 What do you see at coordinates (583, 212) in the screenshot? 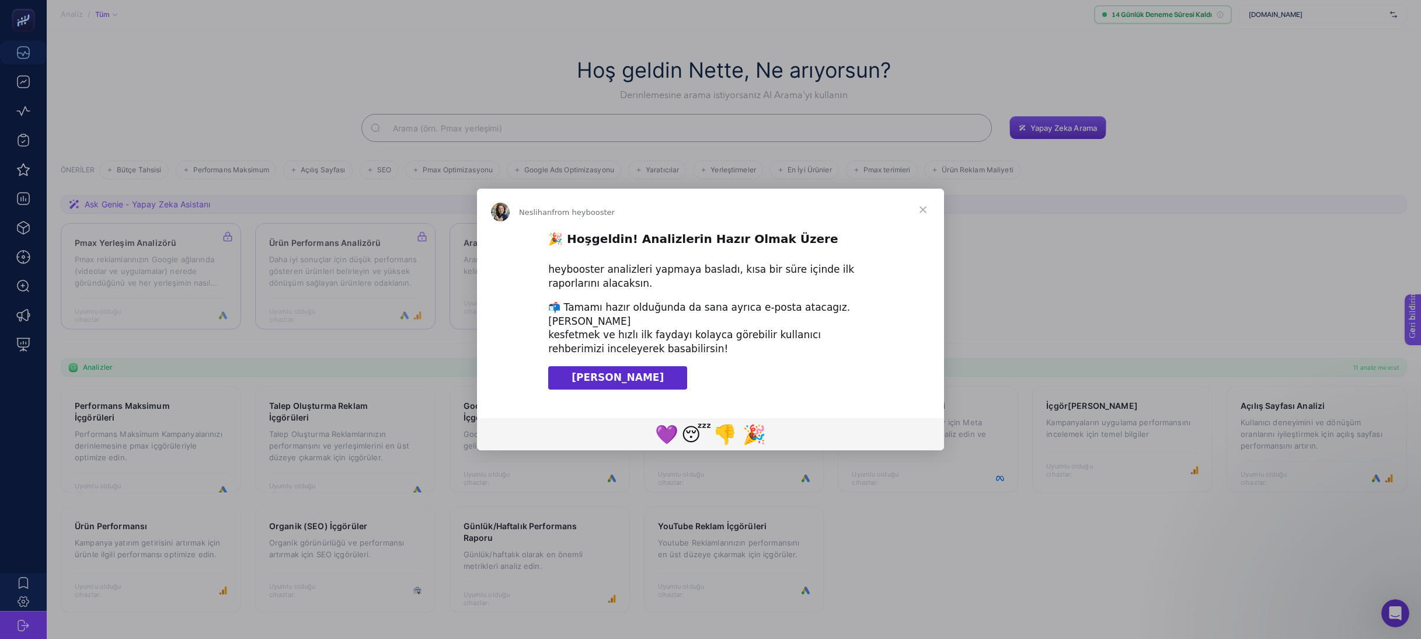
I see `font: from heybooster` at bounding box center [583, 212].